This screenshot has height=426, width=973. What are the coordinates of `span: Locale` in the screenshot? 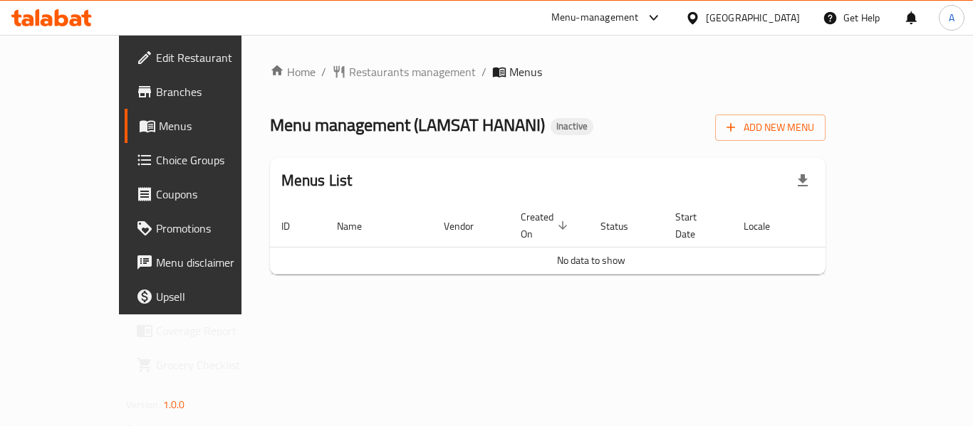 It's located at (765, 226).